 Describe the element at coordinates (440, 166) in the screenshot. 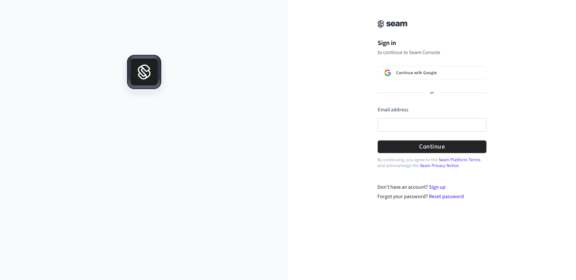

I see `a: Seam Privacy Notice` at that location.